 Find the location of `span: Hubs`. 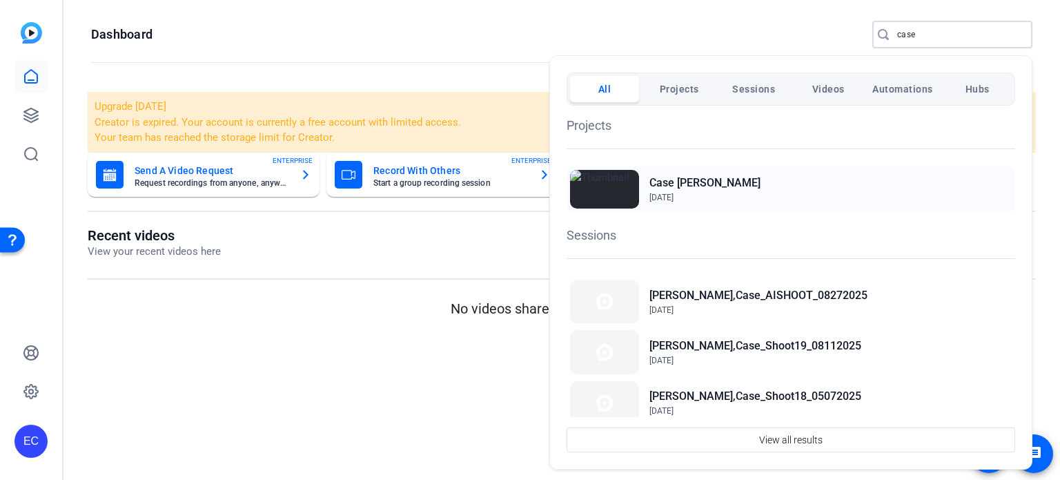

span: Hubs is located at coordinates (977, 89).